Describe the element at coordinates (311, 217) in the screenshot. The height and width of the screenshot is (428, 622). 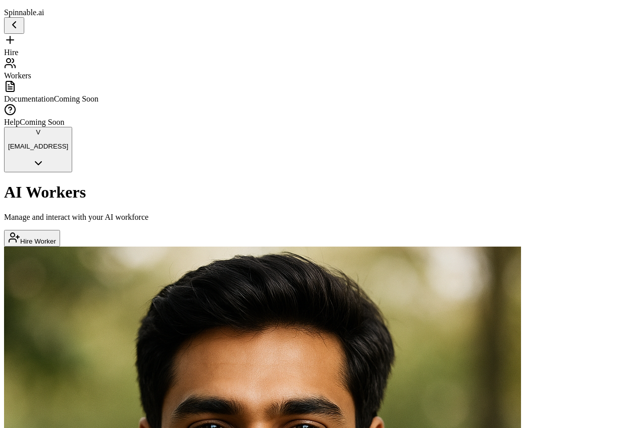
I see `p: Manage and interact with your AI workforce` at that location.